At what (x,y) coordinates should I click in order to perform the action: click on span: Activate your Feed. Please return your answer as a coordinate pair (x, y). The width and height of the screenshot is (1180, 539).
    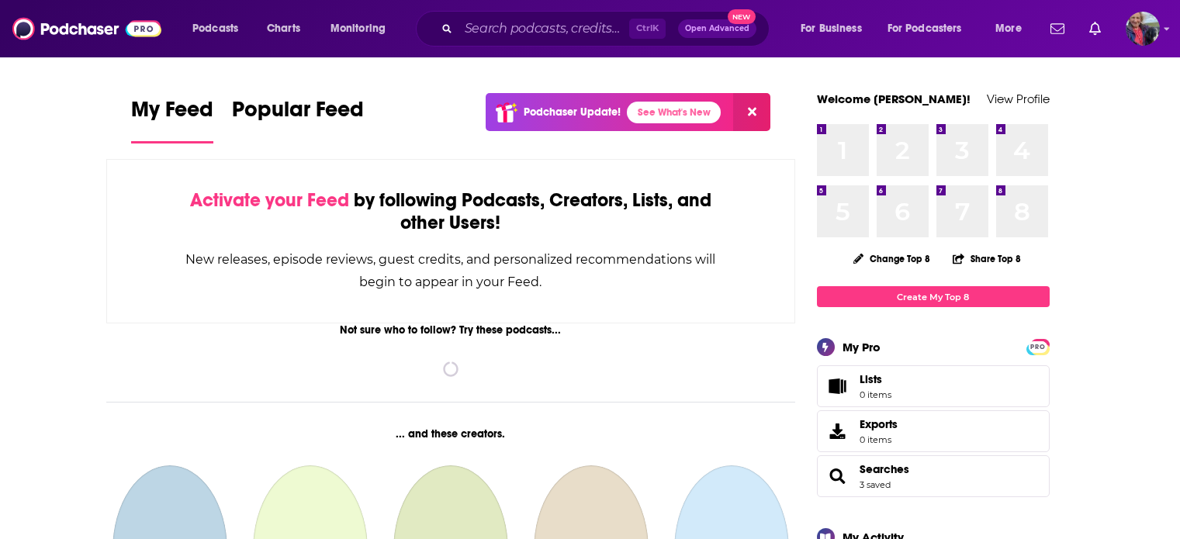
    Looking at the image, I should click on (269, 200).